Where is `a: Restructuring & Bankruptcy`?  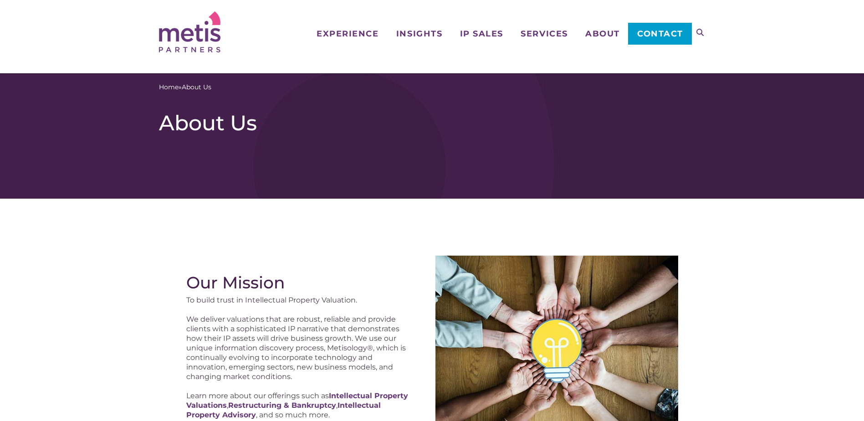
a: Restructuring & Bankruptcy is located at coordinates (282, 405).